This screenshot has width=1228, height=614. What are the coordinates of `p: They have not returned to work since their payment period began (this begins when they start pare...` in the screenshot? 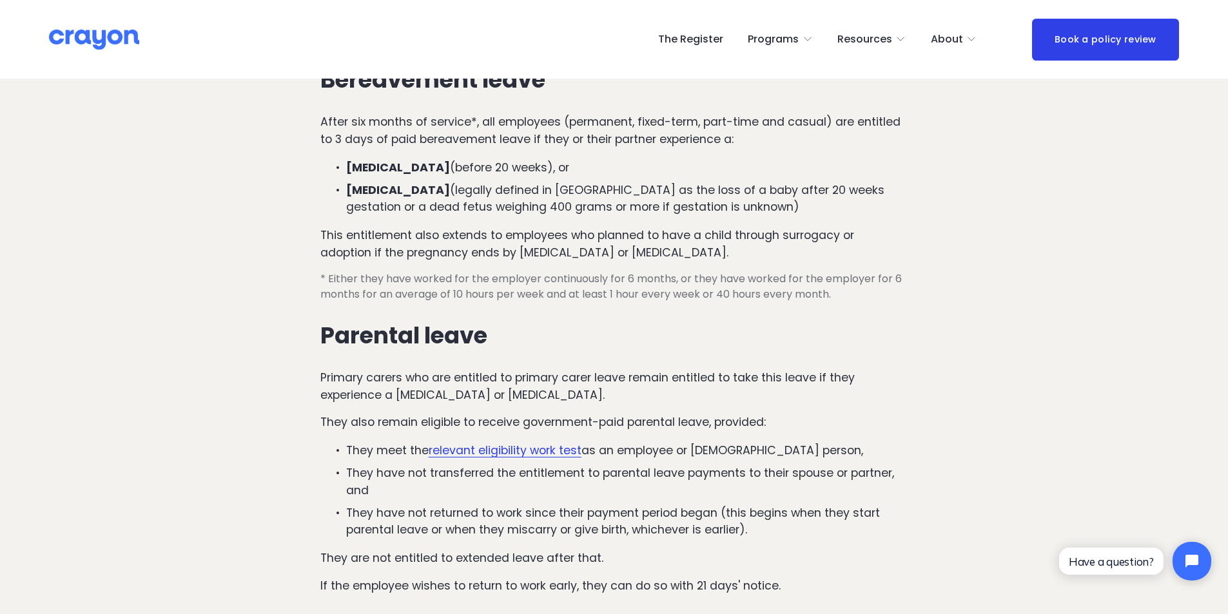 It's located at (627, 522).